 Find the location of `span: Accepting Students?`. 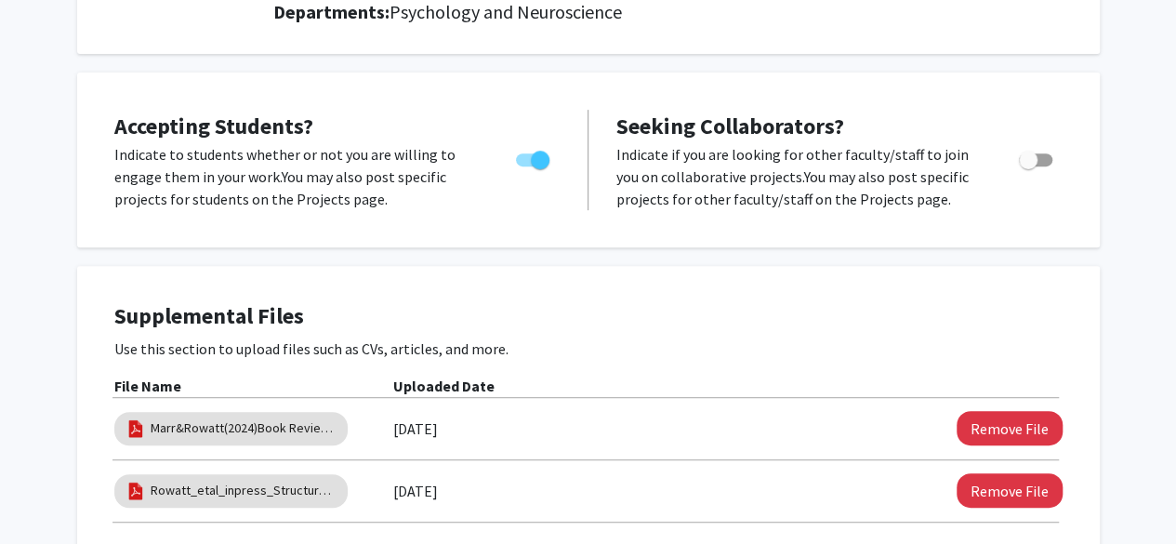

span: Accepting Students? is located at coordinates (214, 126).